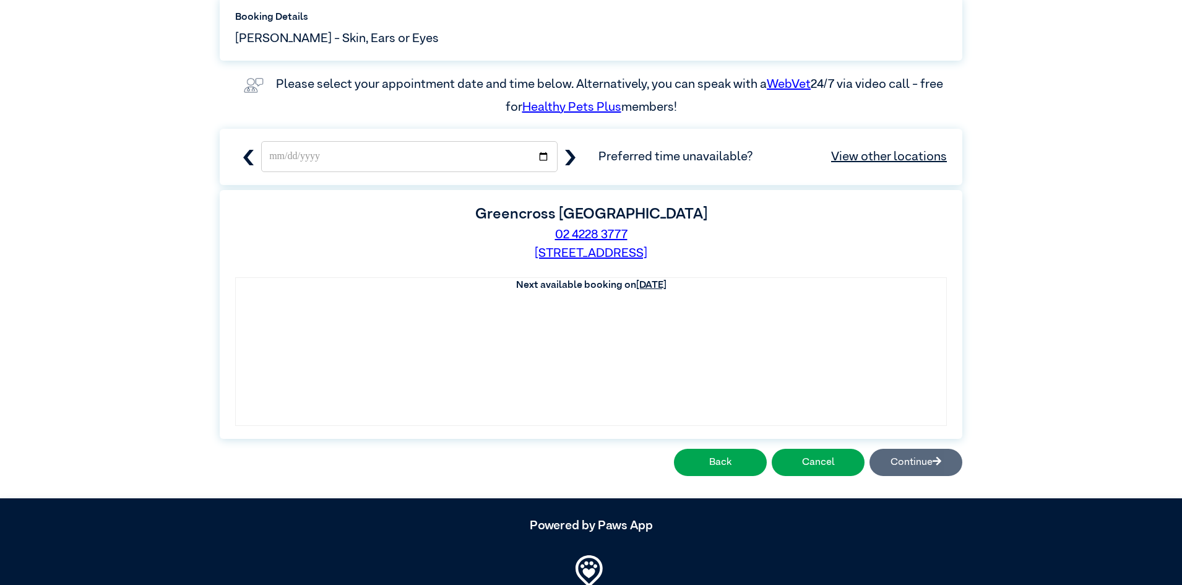  Describe the element at coordinates (591, 285) in the screenshot. I see `th: Next available booking on` at that location.